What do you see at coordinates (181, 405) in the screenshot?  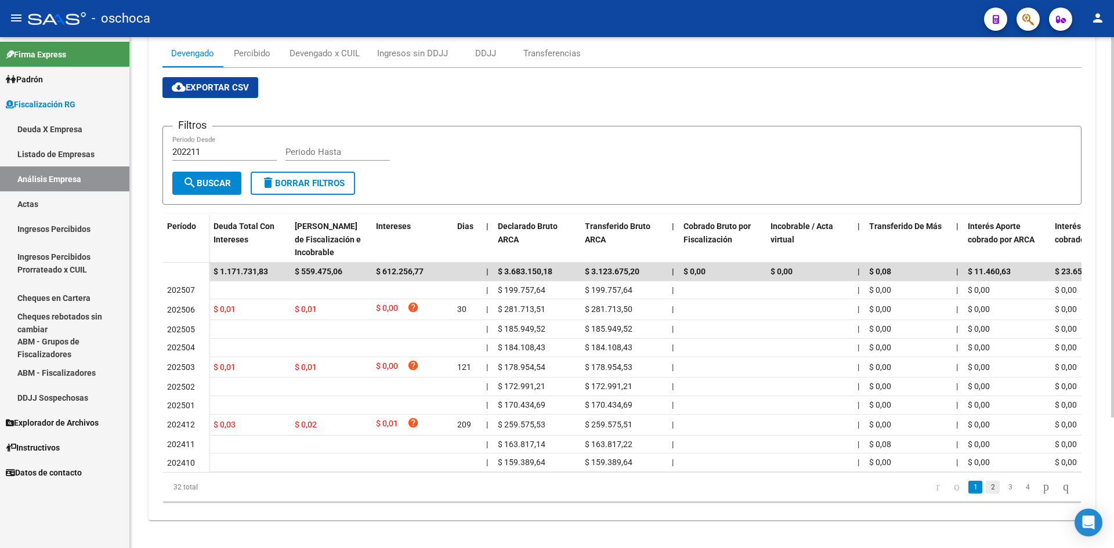 I see `span: 202501` at bounding box center [181, 405].